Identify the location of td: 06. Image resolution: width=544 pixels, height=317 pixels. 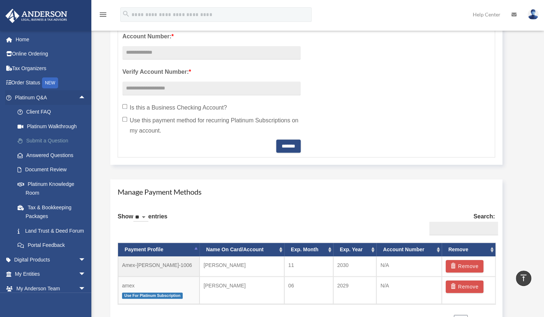
(309, 290).